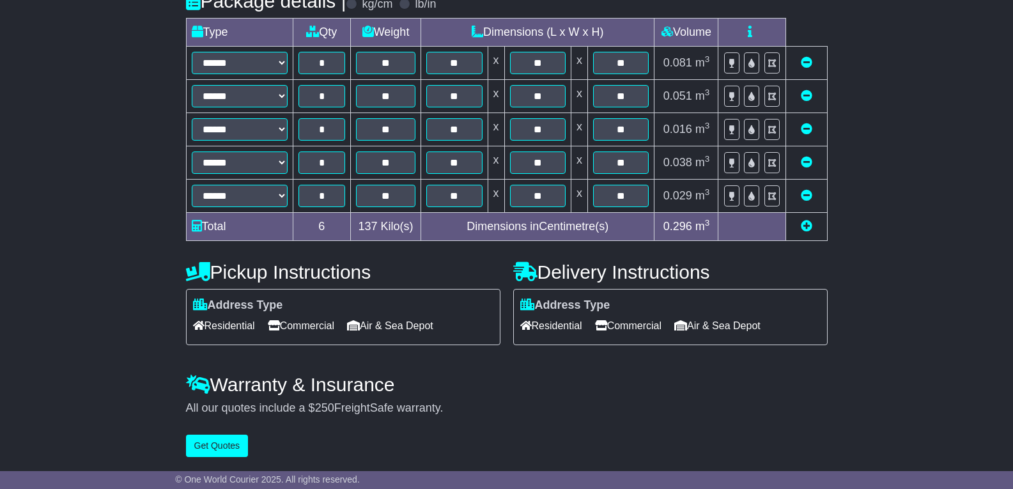 The image size is (1013, 489). I want to click on button: Get Quotes, so click(217, 445).